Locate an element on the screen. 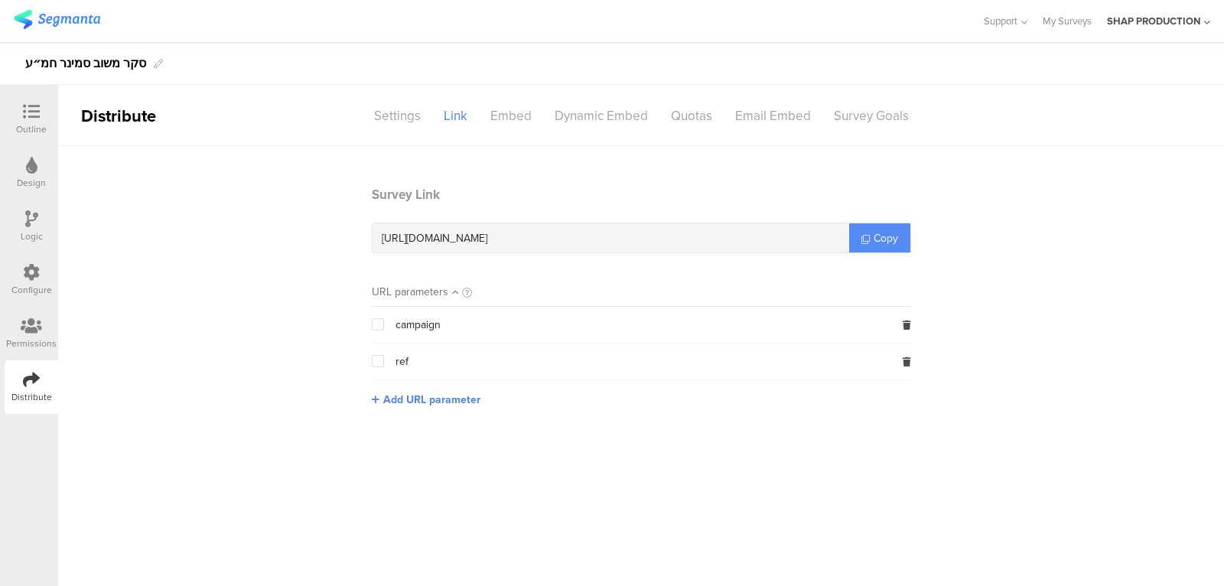 The image size is (1224, 586). span: ref is located at coordinates (401, 362).